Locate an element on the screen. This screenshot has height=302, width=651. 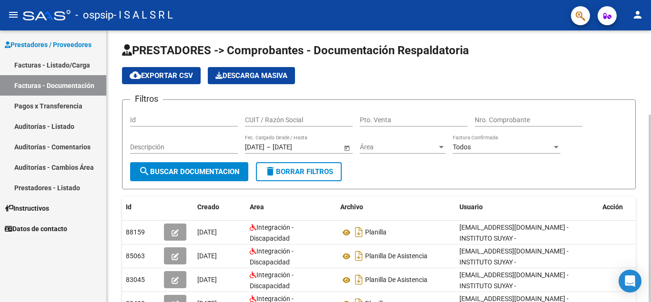
app-download-masive: Descarga masiva de comprobantes (adjuntos) is located at coordinates (251, 76).